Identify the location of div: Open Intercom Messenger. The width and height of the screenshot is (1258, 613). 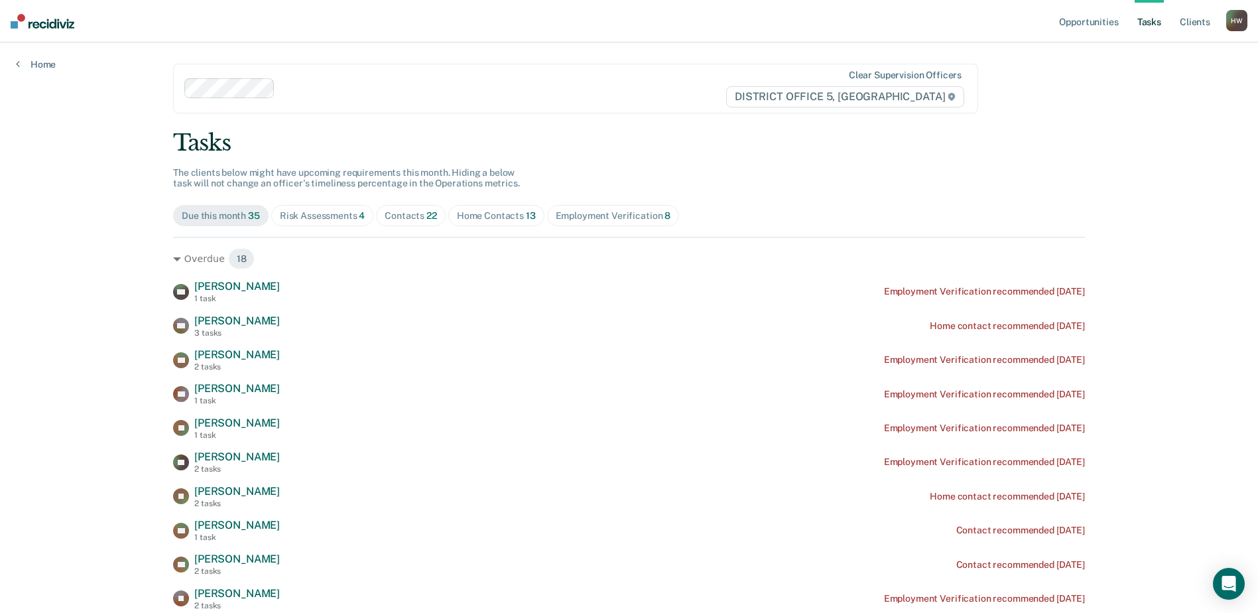
(1228, 583).